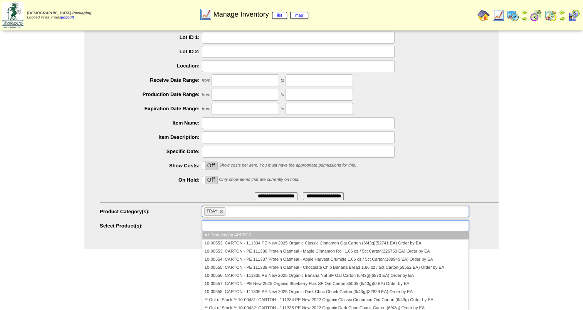 This screenshot has height=310, width=583. I want to click on span: Manage Inventory, so click(261, 14).